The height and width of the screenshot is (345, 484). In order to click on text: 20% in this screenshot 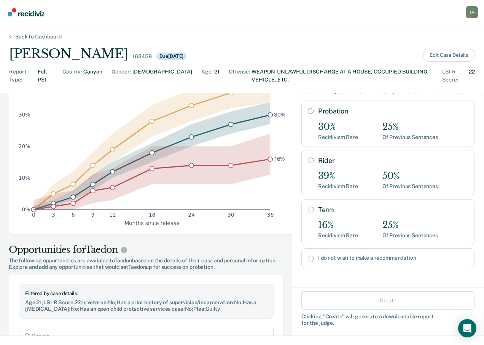, I will do `click(24, 147)`.